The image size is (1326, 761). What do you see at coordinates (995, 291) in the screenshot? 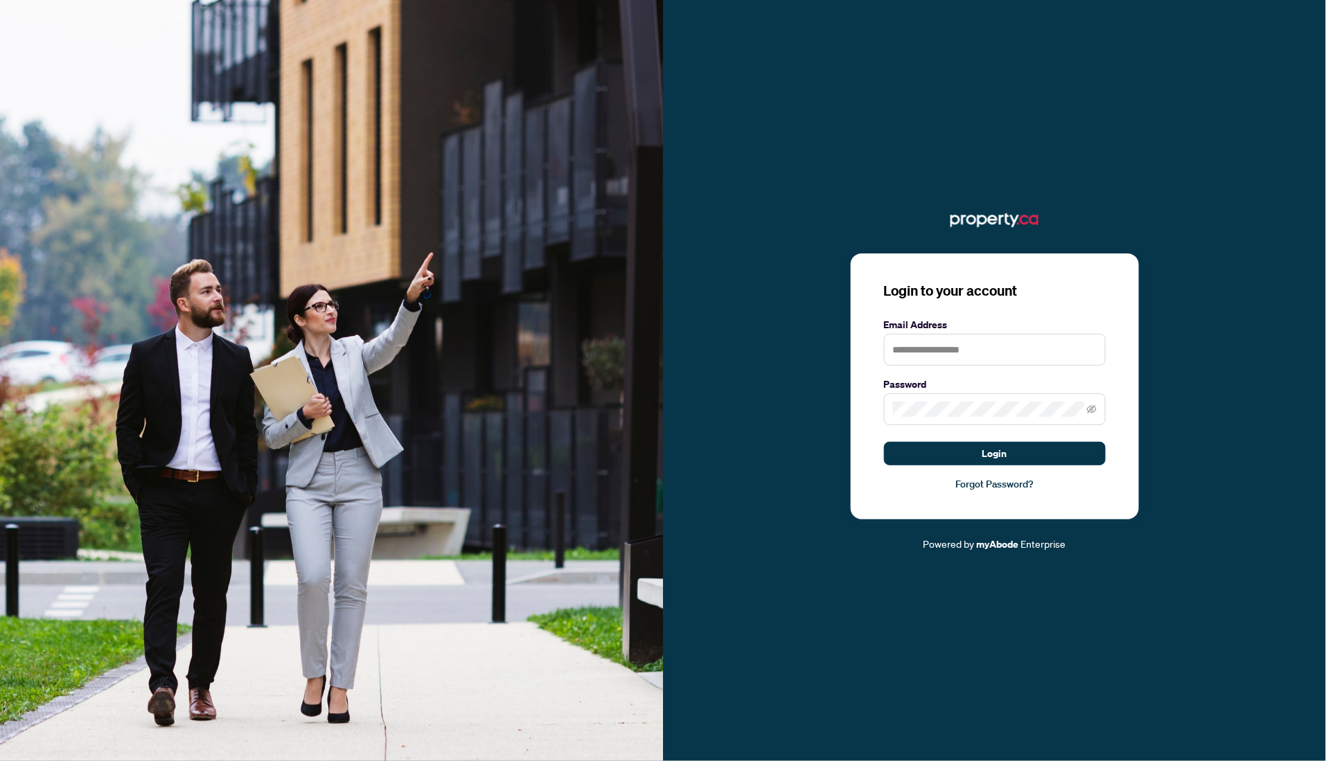
I see `h3: Login to your account` at bounding box center [995, 291].